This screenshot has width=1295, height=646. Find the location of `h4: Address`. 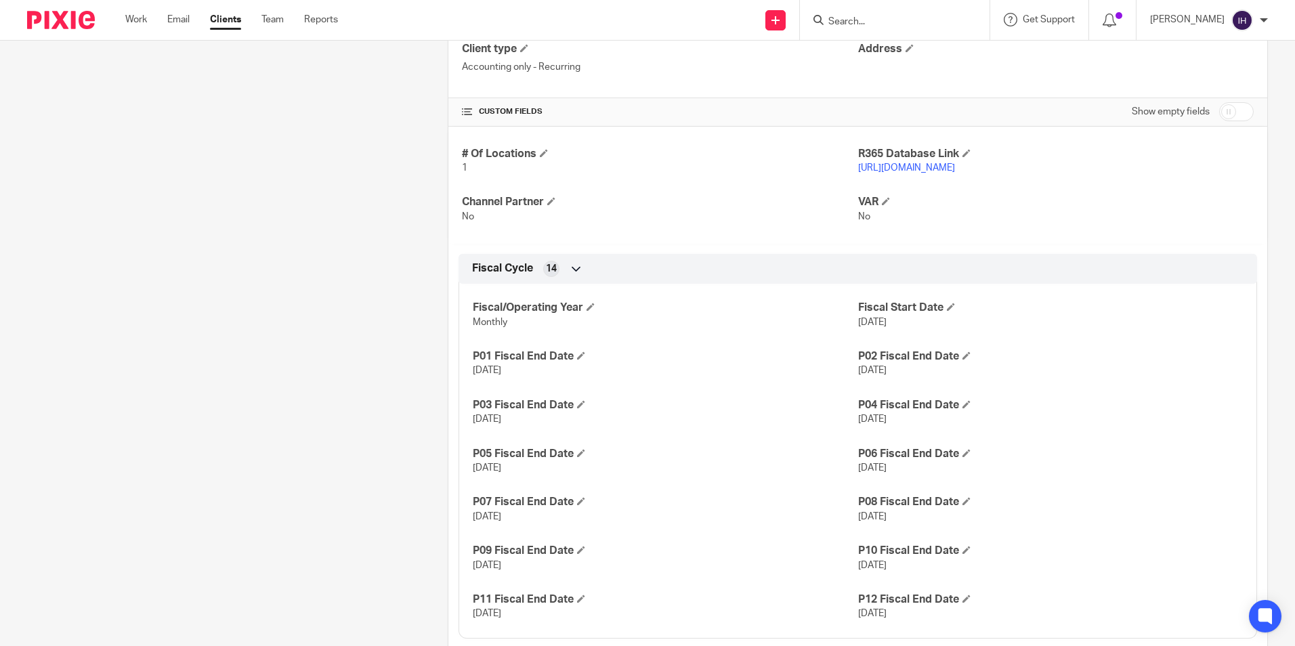

h4: Address is located at coordinates (1056, 49).